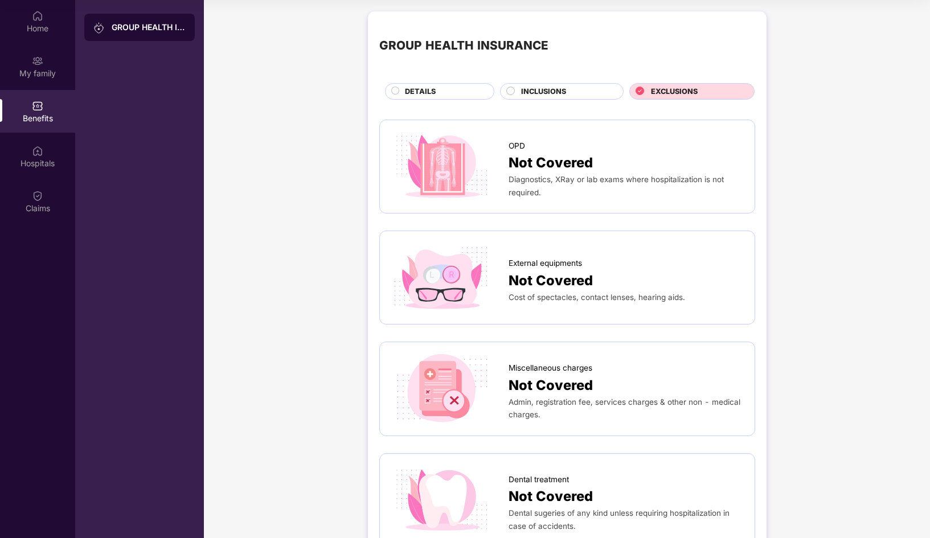 The image size is (930, 538). What do you see at coordinates (545, 264) in the screenshot?
I see `span: External equipments` at bounding box center [545, 264].